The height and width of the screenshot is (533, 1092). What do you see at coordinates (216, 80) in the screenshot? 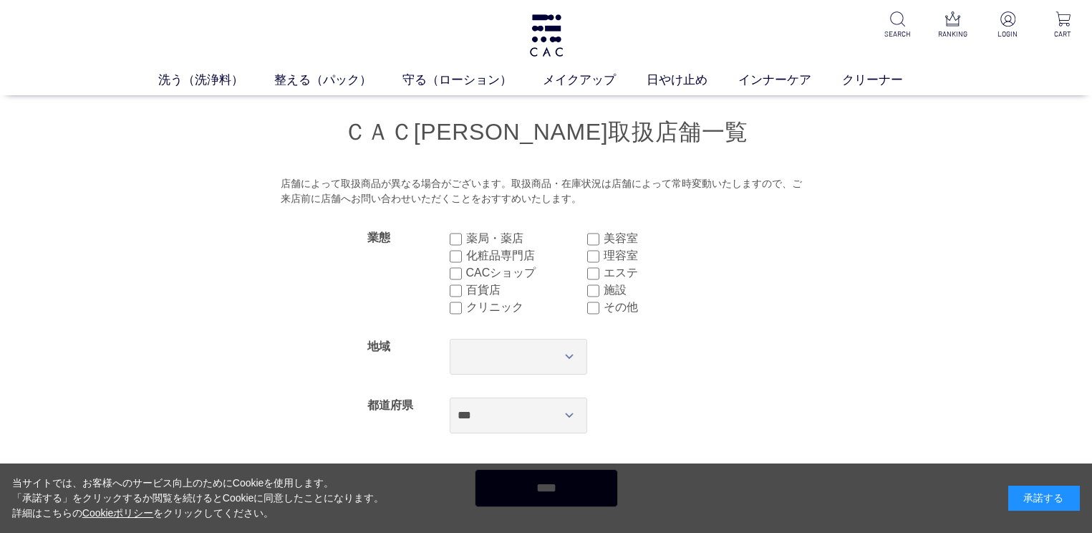
I see `a: 洗う（洗浄料）` at bounding box center [216, 80].